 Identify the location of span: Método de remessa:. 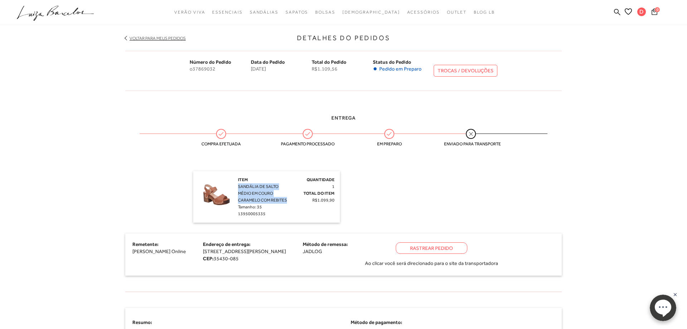
(325, 244).